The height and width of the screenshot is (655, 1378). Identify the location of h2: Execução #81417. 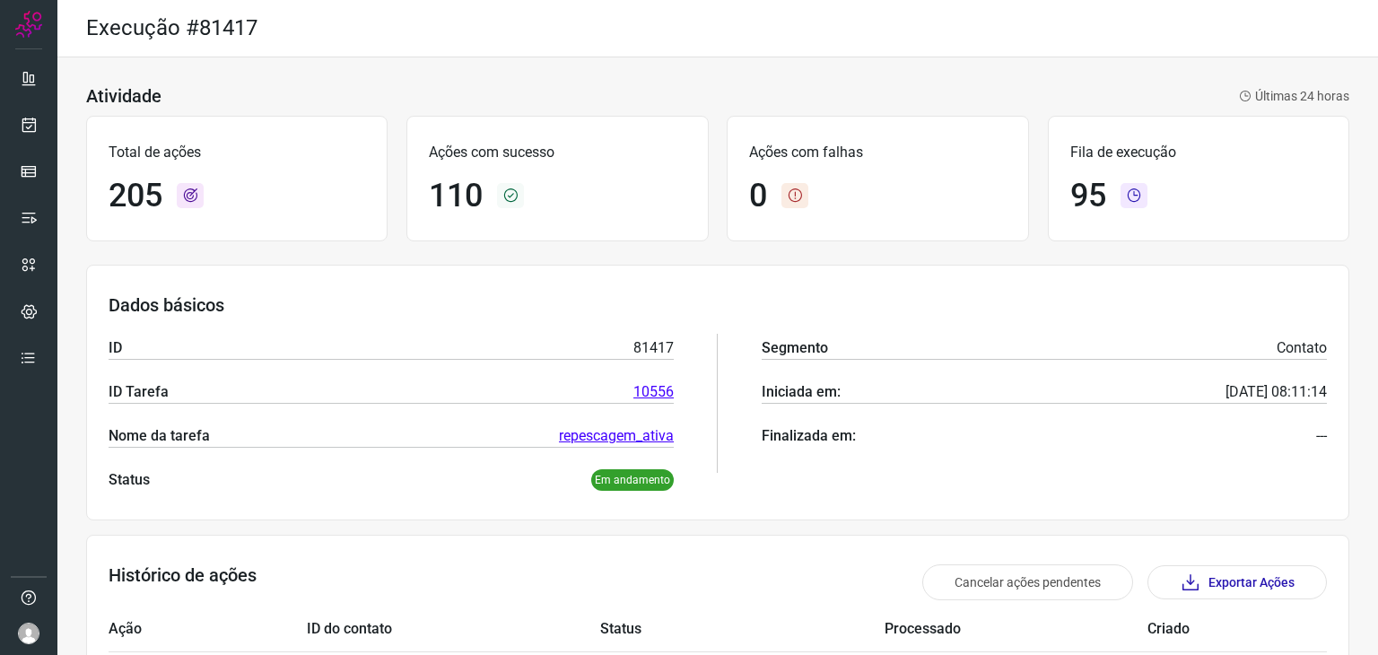
(171, 28).